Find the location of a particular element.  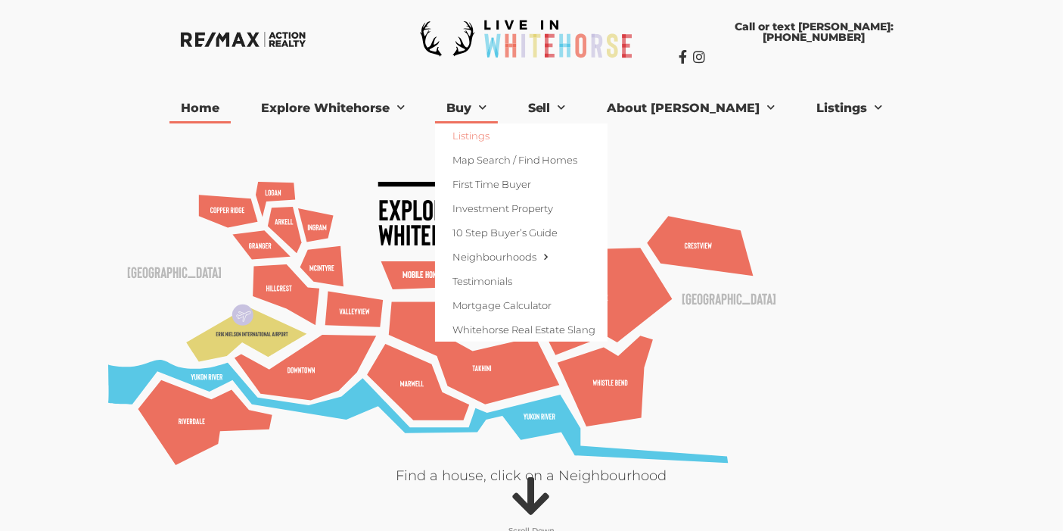

a: Testimonials is located at coordinates (522, 281).